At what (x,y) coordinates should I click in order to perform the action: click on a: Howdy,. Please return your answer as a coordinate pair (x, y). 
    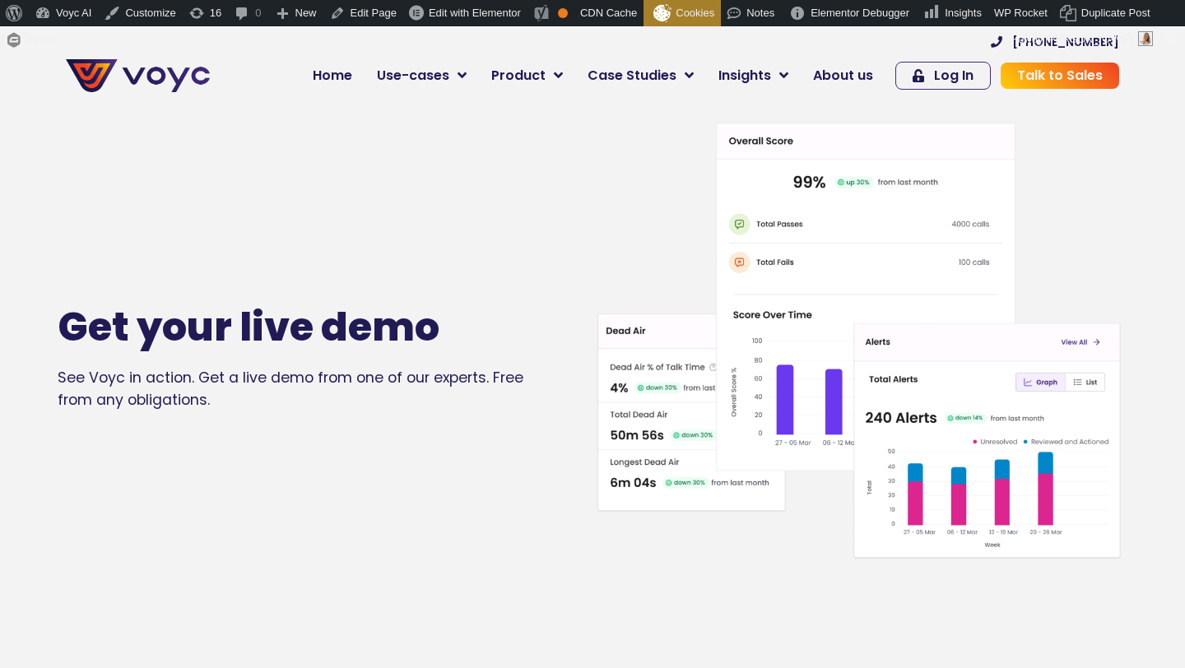
    Looking at the image, I should click on (1082, 39).